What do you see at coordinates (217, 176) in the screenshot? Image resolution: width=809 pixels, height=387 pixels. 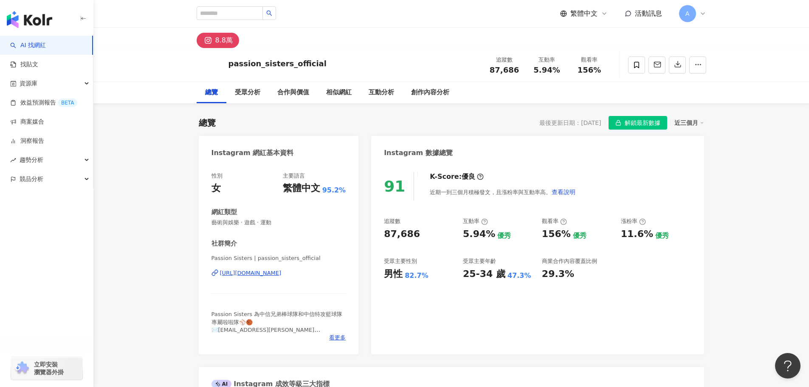 I see `div: 性別` at bounding box center [217, 176].